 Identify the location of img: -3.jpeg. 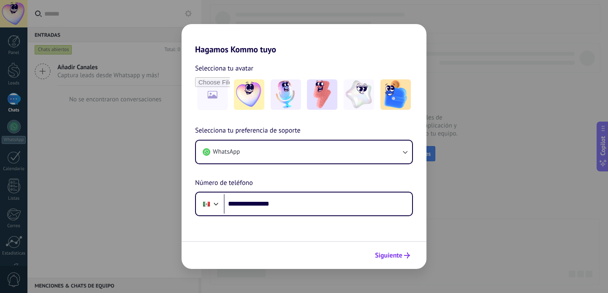
(322, 95).